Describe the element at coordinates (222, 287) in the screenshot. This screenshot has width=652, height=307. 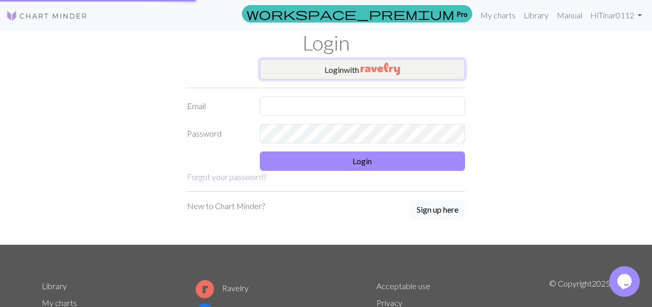
I see `a: Ravelry` at that location.